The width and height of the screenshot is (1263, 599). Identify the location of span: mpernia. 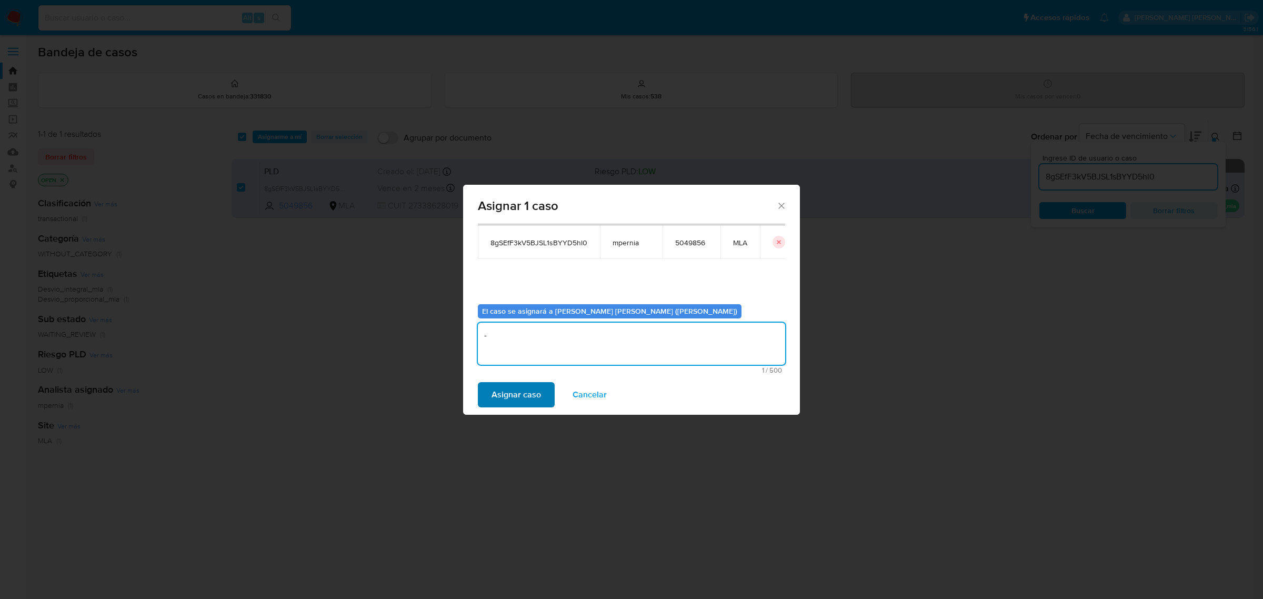
(631, 243).